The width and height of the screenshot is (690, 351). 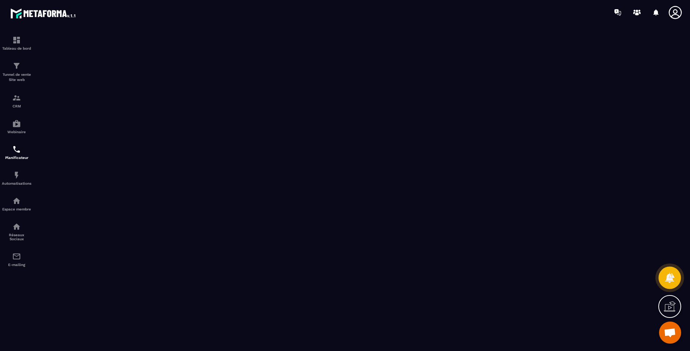 What do you see at coordinates (670, 333) in the screenshot?
I see `div: Ouvrir le chat` at bounding box center [670, 333].